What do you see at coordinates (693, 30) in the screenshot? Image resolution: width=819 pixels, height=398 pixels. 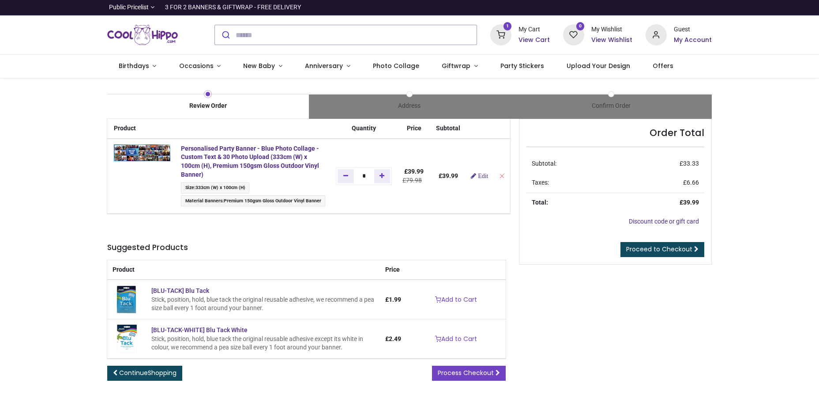 I see `div: Guest` at bounding box center [693, 30].